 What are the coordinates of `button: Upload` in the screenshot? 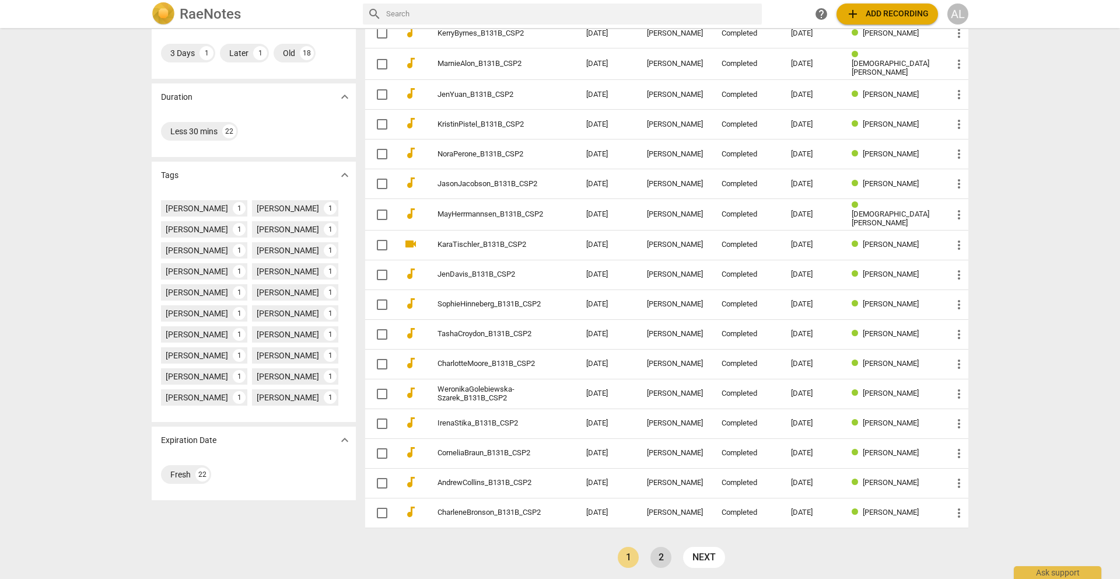 It's located at (888, 14).